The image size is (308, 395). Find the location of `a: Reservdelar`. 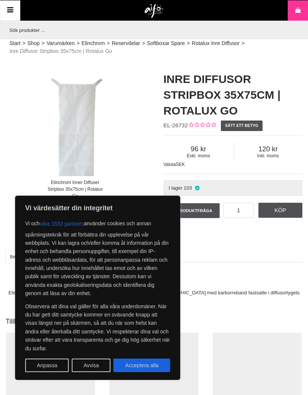

a: Reservdelar is located at coordinates (126, 43).